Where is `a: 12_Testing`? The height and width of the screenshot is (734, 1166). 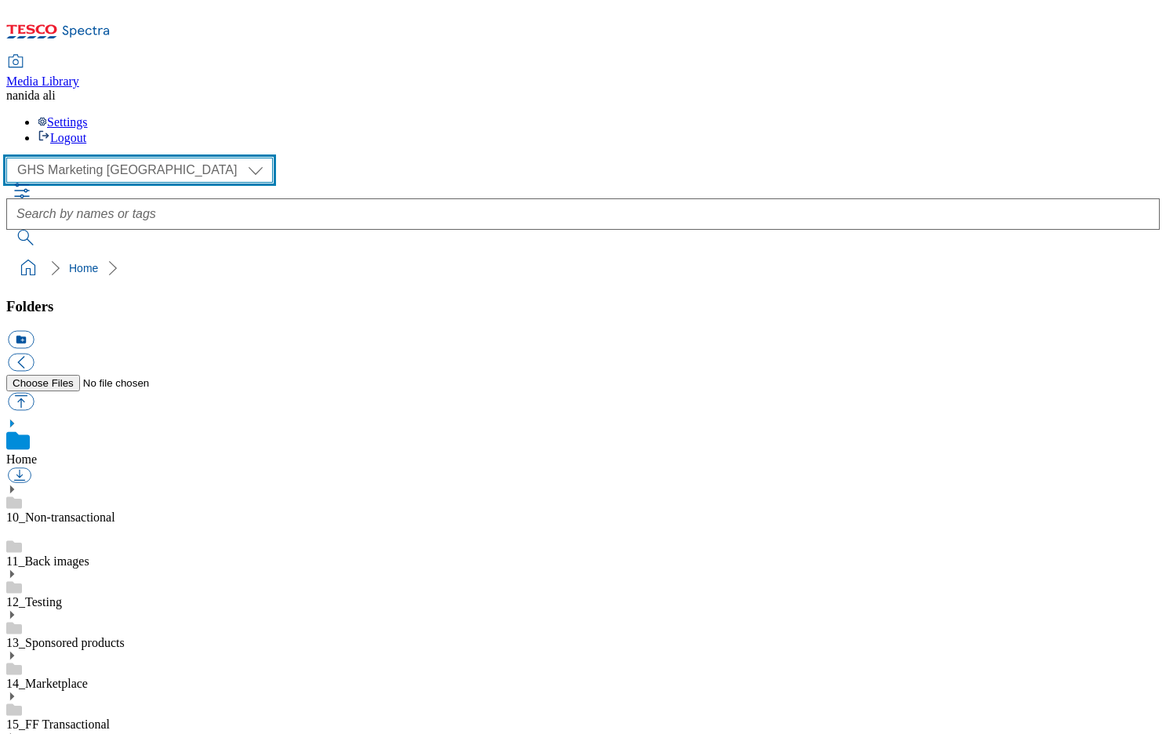 a: 12_Testing is located at coordinates (34, 601).